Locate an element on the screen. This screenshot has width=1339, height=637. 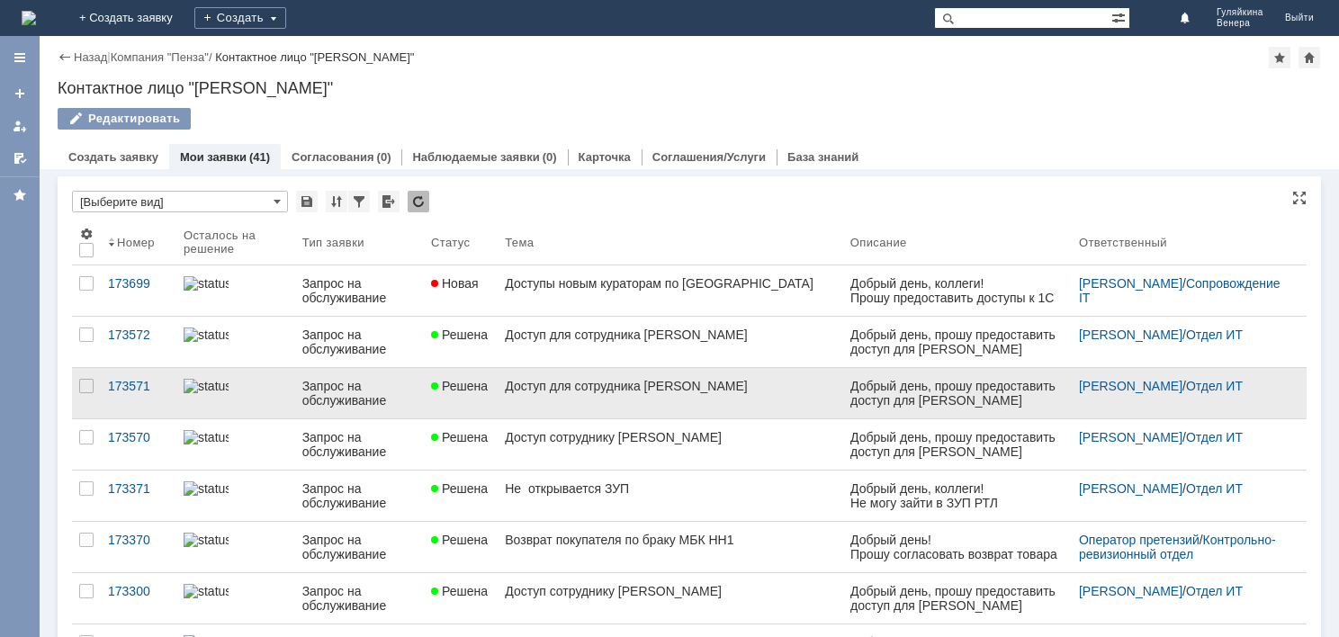
a: 173571 is located at coordinates (139, 393).